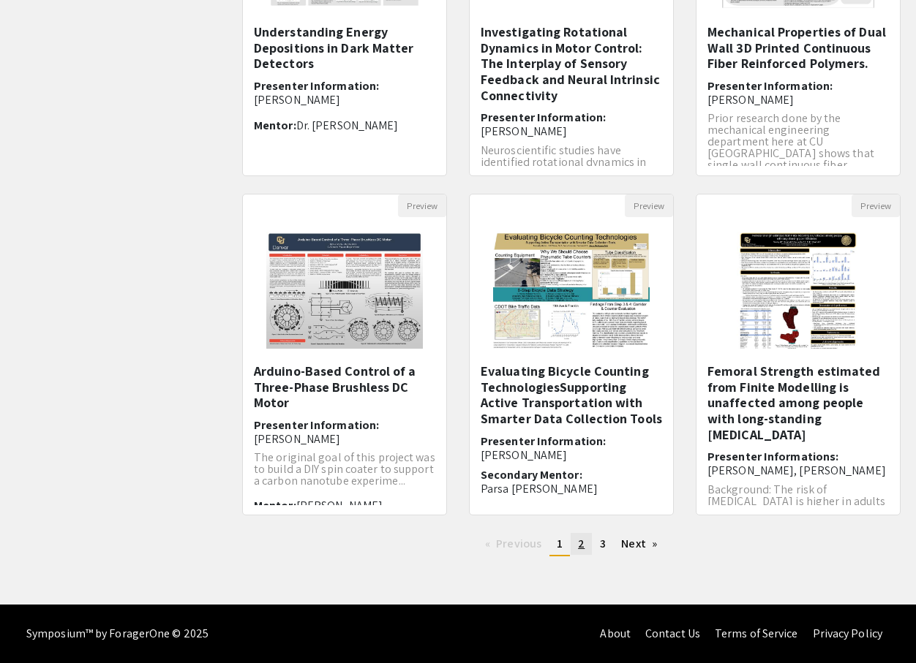 This screenshot has height=663, width=916. What do you see at coordinates (518, 543) in the screenshot?
I see `span: Previous` at bounding box center [518, 543].